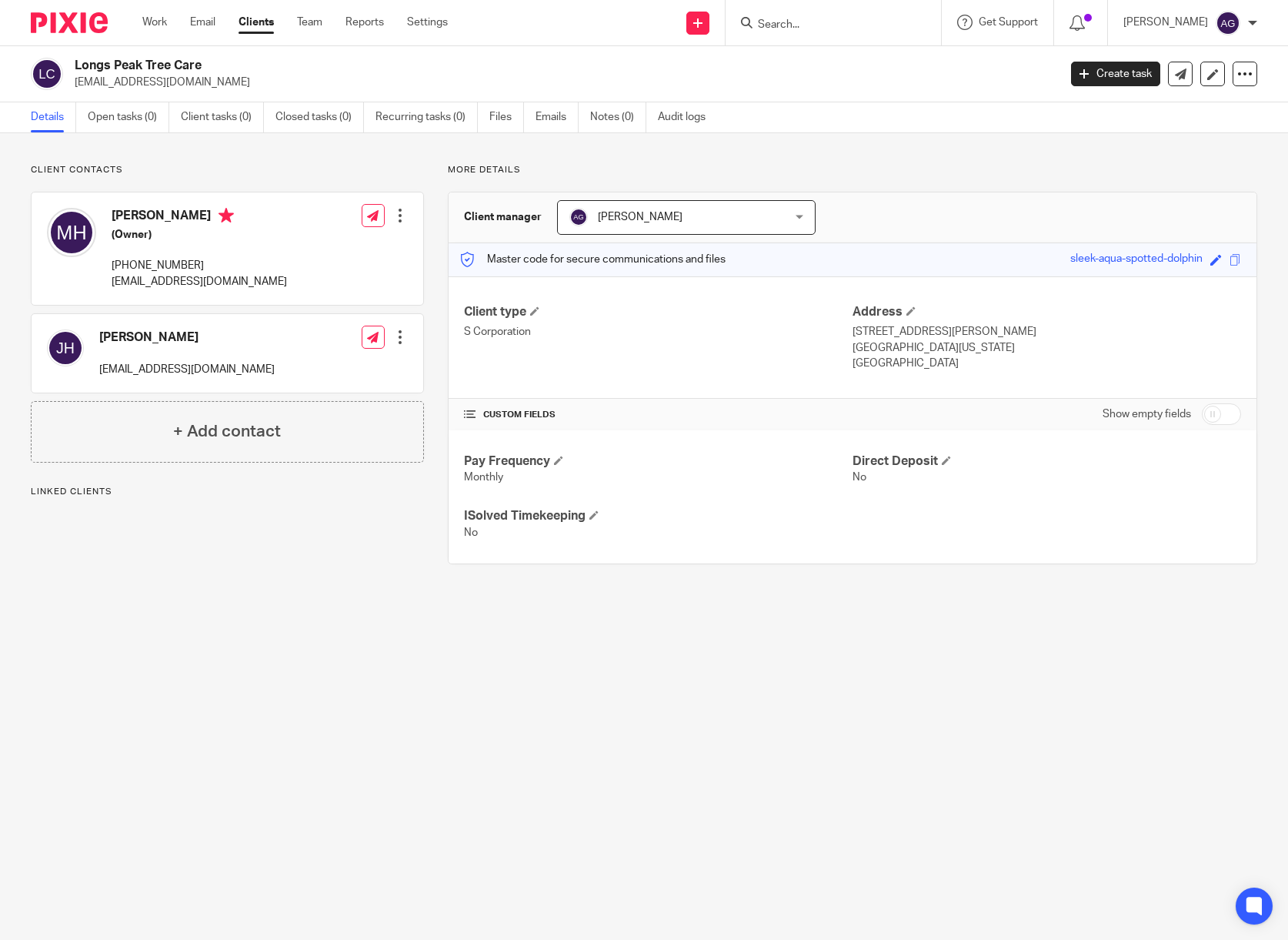 This screenshot has height=940, width=1288. What do you see at coordinates (365, 22) in the screenshot?
I see `a: Reports` at bounding box center [365, 22].